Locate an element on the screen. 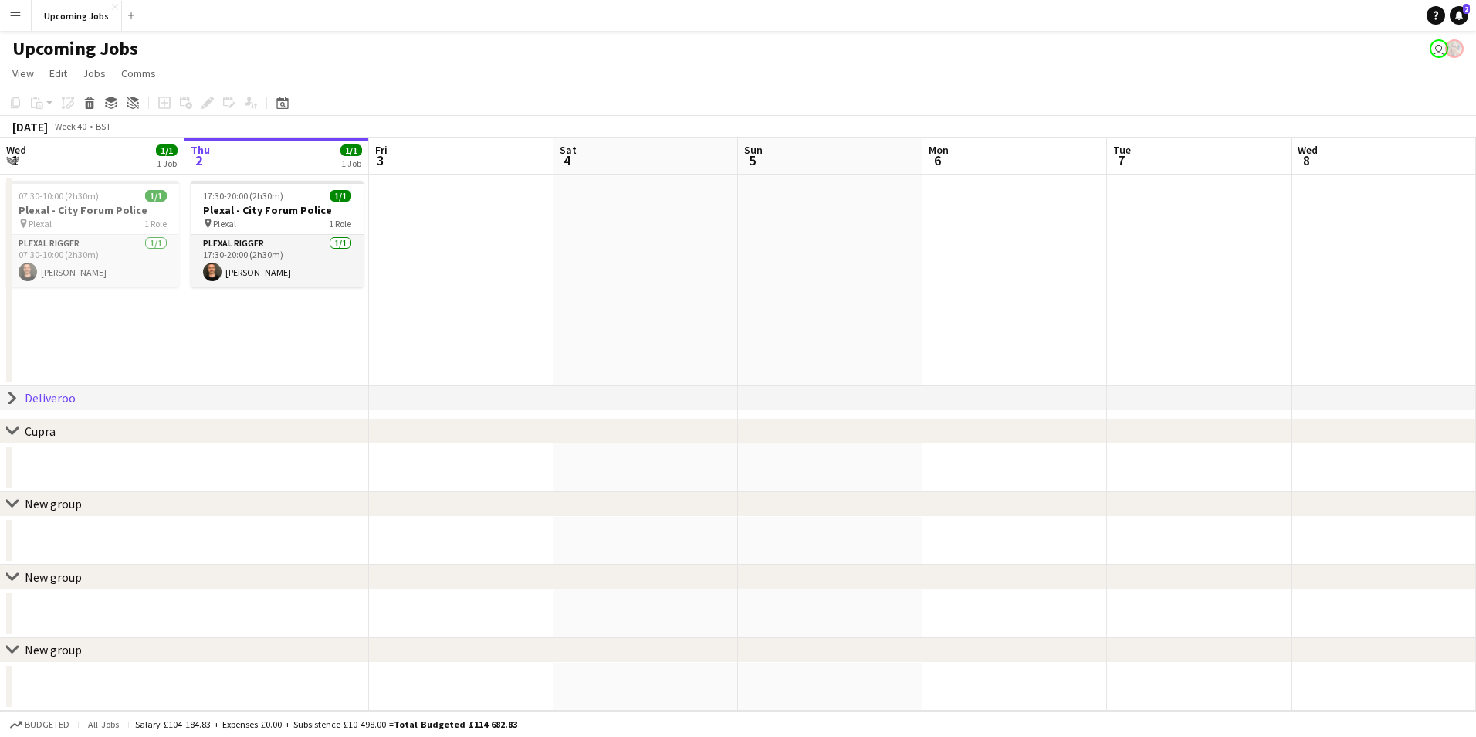 The image size is (1476, 737). div: Deliveroo is located at coordinates (50, 398).